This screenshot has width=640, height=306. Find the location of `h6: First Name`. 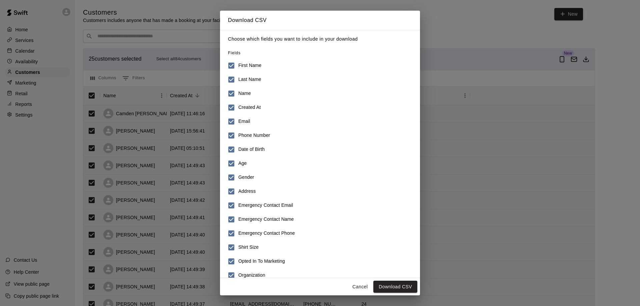

h6: First Name is located at coordinates (250, 66).